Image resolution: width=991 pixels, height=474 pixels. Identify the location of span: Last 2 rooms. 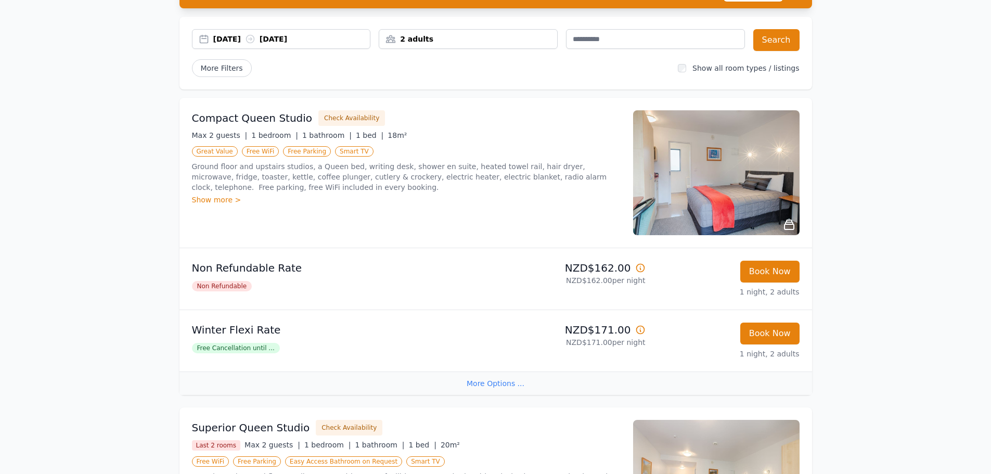
(216, 445).